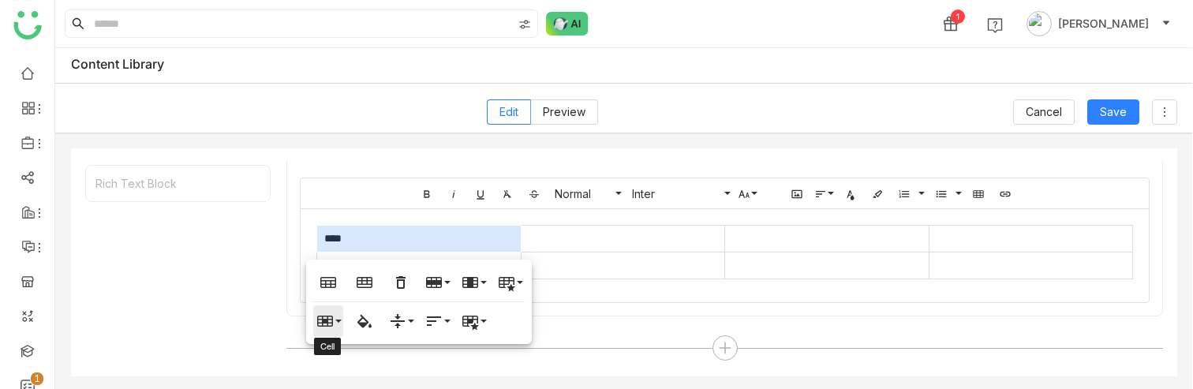  I want to click on button: Cell Style, so click(473, 321).